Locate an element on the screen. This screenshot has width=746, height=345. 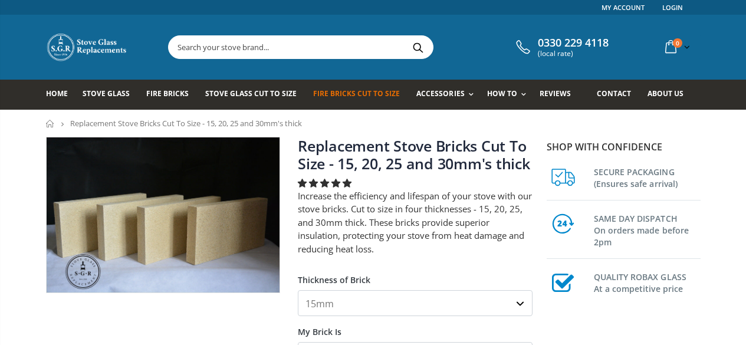
a: Accessories is located at coordinates (448, 94).